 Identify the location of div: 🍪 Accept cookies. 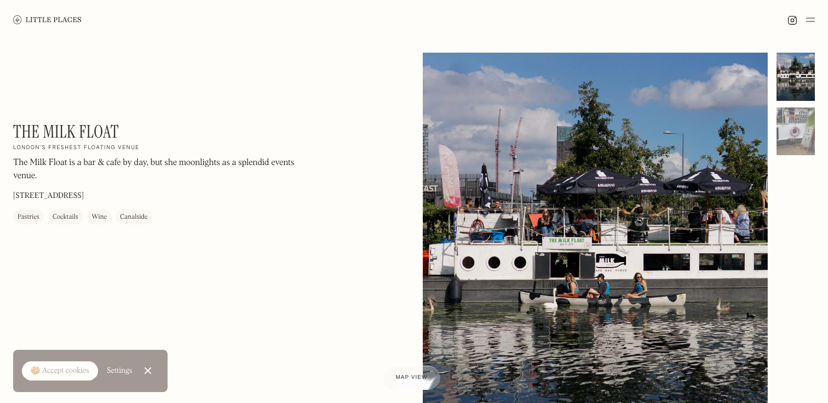
(60, 371).